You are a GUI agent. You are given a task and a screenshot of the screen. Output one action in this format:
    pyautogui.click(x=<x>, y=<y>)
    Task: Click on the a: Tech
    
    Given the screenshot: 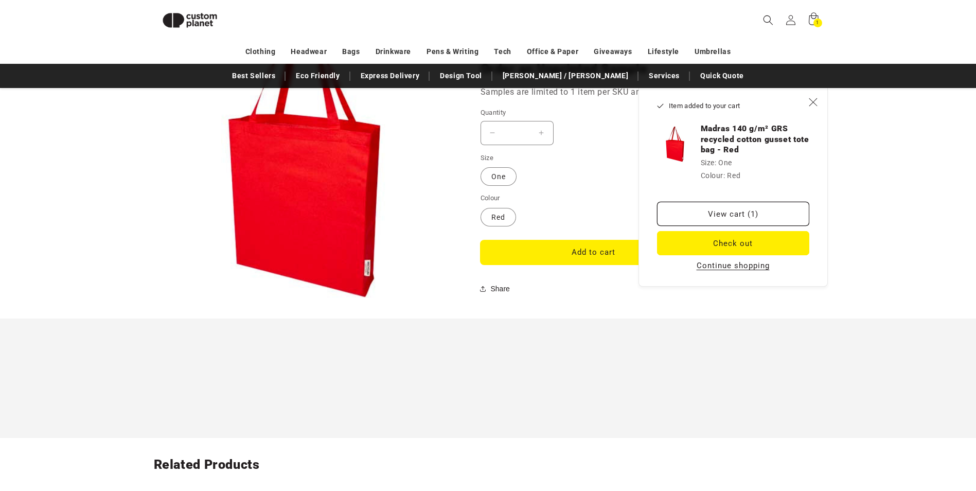 What is the action you would take?
    pyautogui.click(x=502, y=51)
    